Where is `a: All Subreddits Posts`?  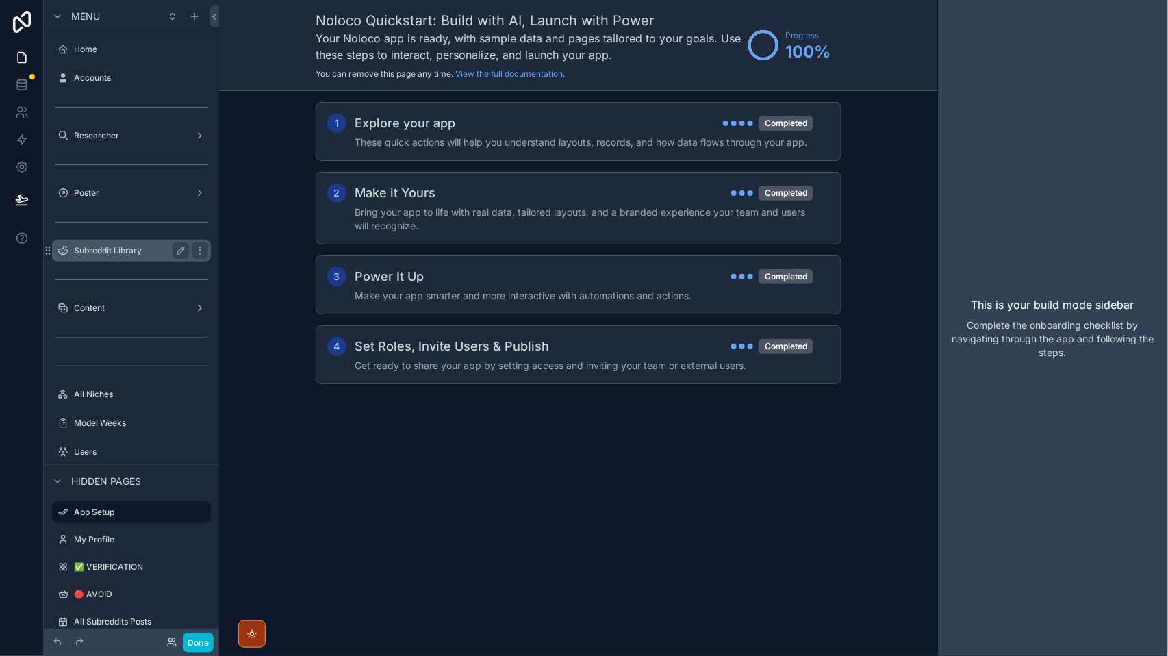 a: All Subreddits Posts is located at coordinates (131, 622).